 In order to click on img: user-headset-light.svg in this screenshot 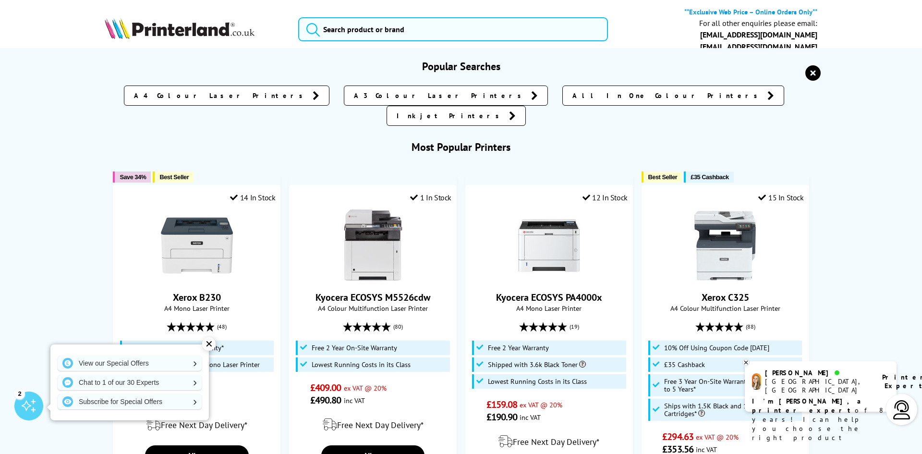, I will do `click(902, 410)`.